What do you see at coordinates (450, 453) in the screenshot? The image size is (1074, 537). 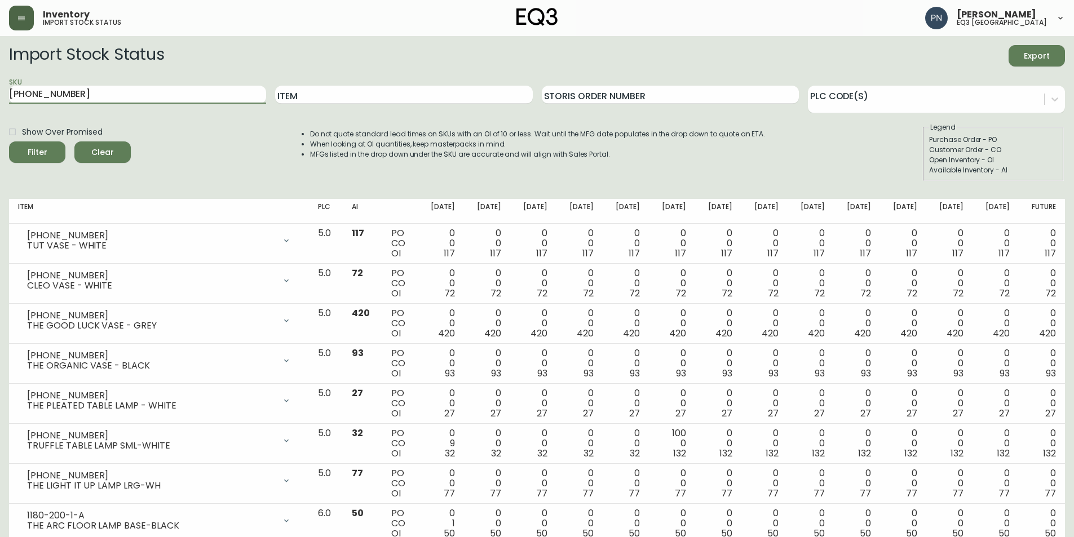 I see `span: 32` at bounding box center [450, 453].